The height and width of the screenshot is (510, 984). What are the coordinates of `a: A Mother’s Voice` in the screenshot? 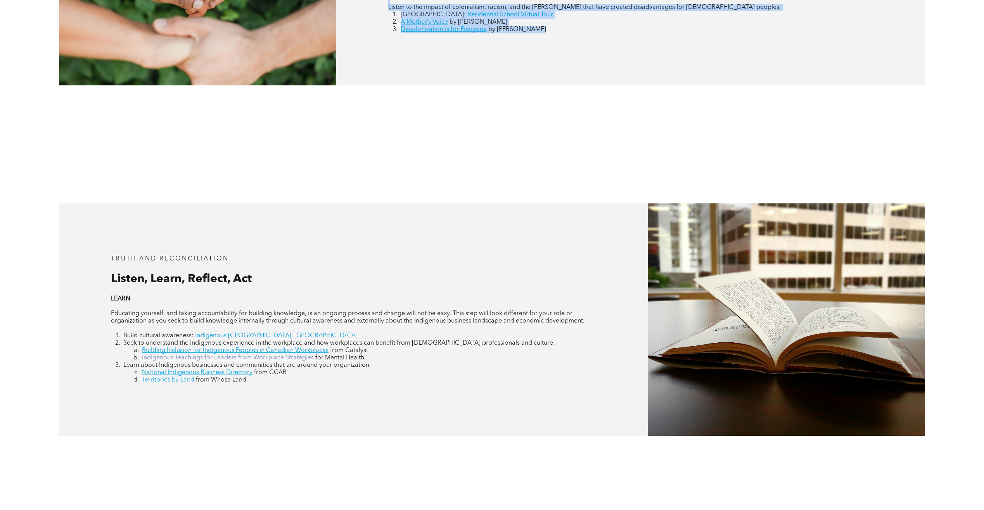 It's located at (424, 22).